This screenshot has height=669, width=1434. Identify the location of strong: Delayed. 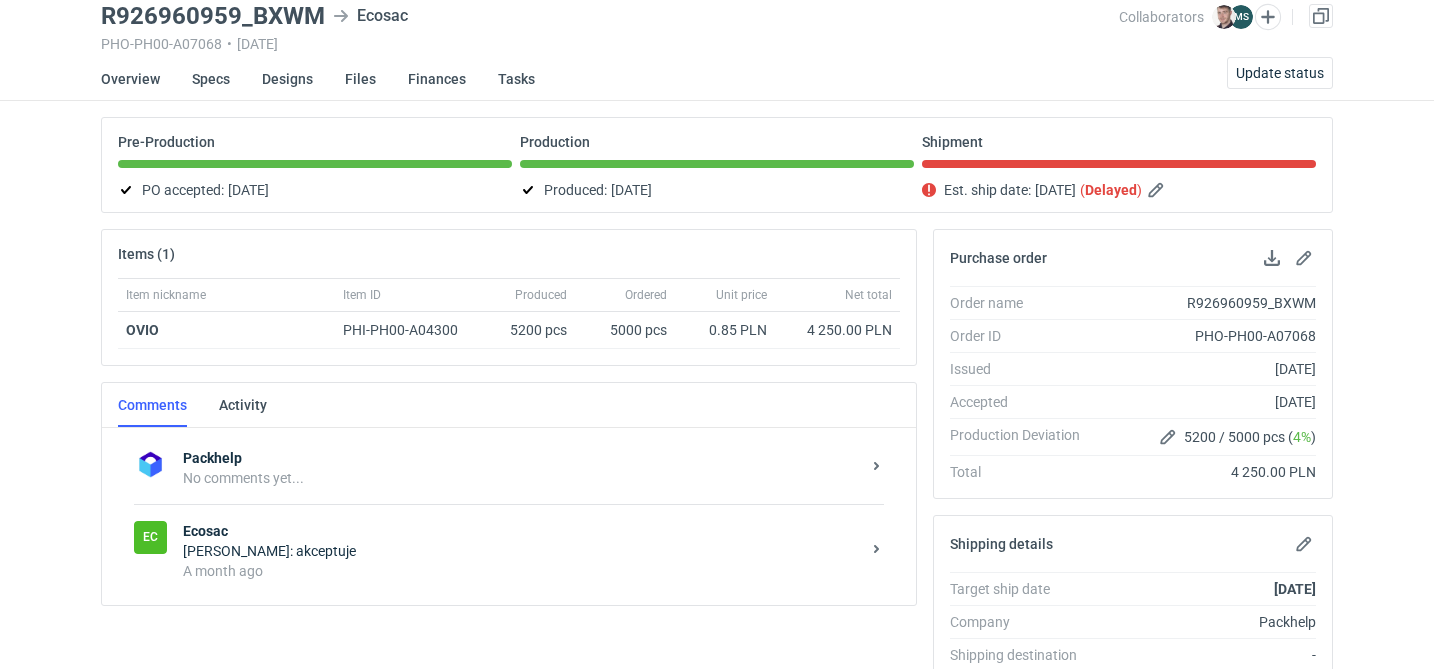
(1111, 190).